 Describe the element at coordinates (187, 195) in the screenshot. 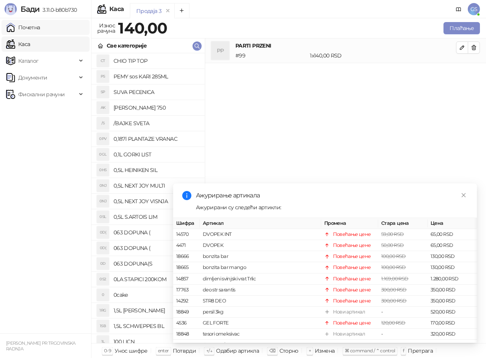

I see `span: info-circle` at that location.